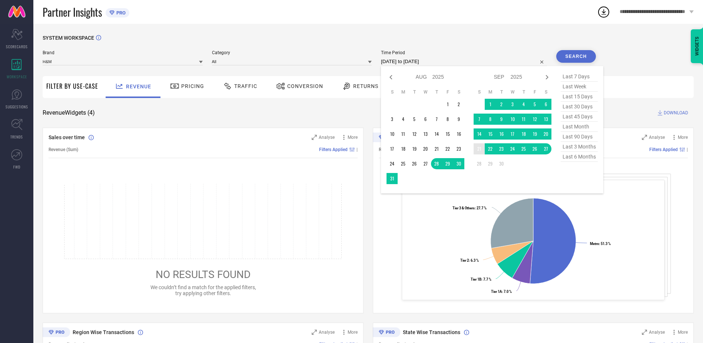 This screenshot has height=343, width=703. What do you see at coordinates (502, 291) in the screenshot?
I see `text: : 7.0 %` at bounding box center [502, 291].